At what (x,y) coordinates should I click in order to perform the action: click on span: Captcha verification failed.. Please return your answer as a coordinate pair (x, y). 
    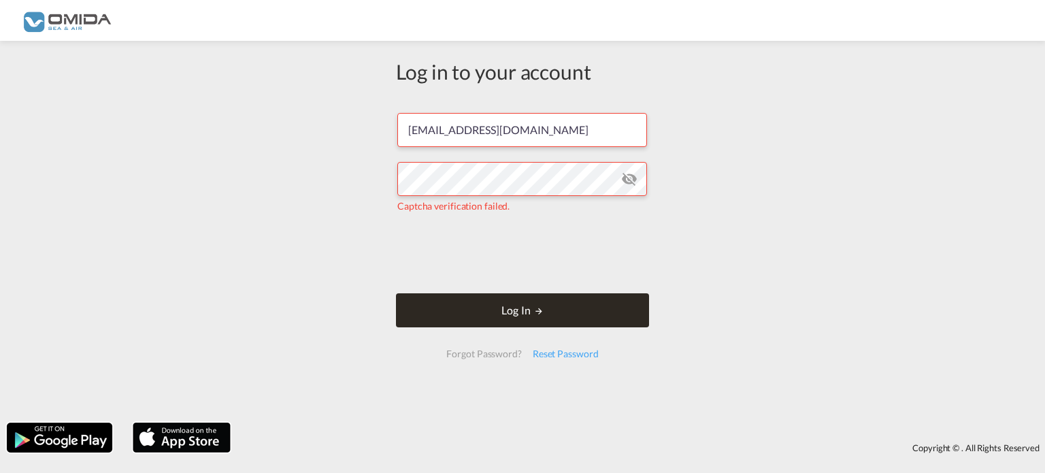
    Looking at the image, I should click on (453, 205).